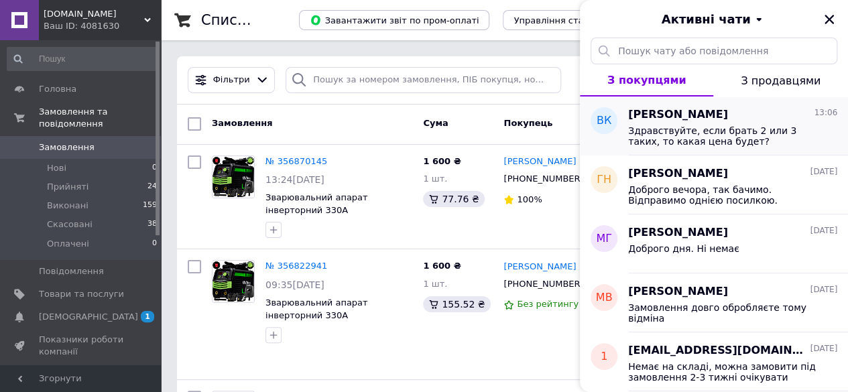 This screenshot has height=392, width=848. Describe the element at coordinates (724, 313) in the screenshot. I see `span: Замовлення довго обробляєте тому відміна` at that location.